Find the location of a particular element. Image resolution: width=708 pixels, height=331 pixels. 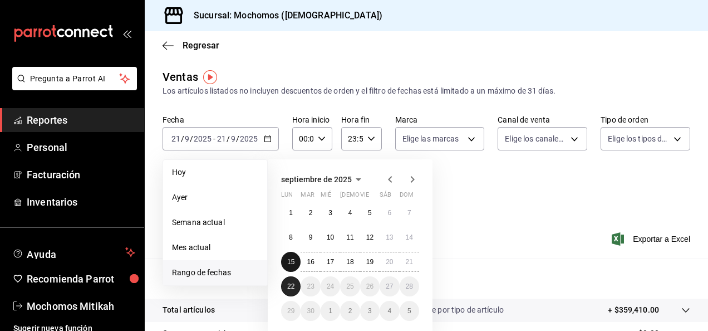

button: 12 de septiembre de 2025 is located at coordinates (370, 237).